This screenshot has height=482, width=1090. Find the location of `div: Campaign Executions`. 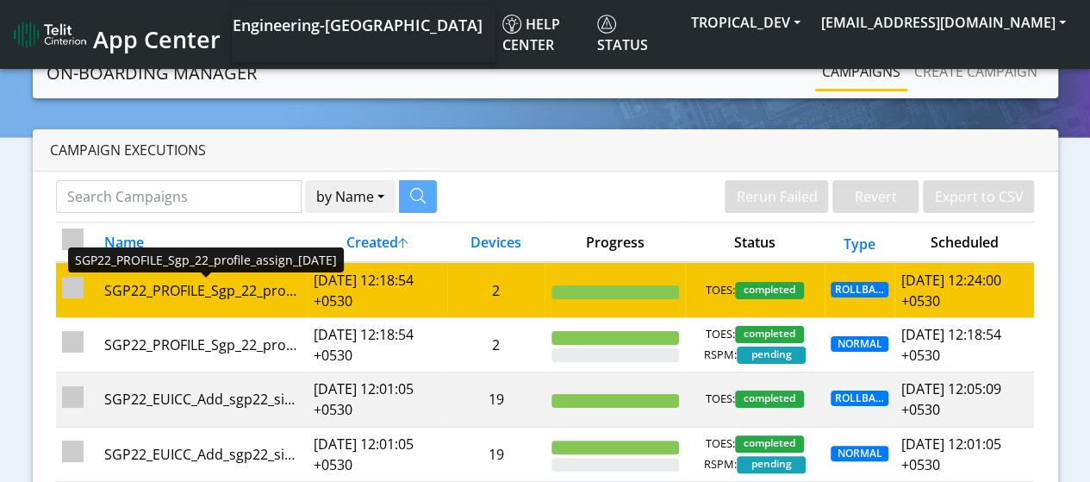

div: Campaign Executions is located at coordinates (546, 150).